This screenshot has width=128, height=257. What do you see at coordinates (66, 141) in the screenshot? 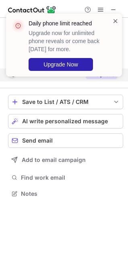
I see `button: Send email` at bounding box center [66, 141].